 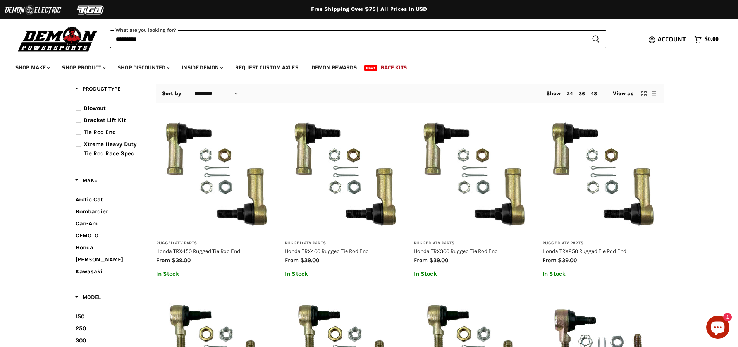 I want to click on span: Bracket Lift Kit, so click(x=105, y=120).